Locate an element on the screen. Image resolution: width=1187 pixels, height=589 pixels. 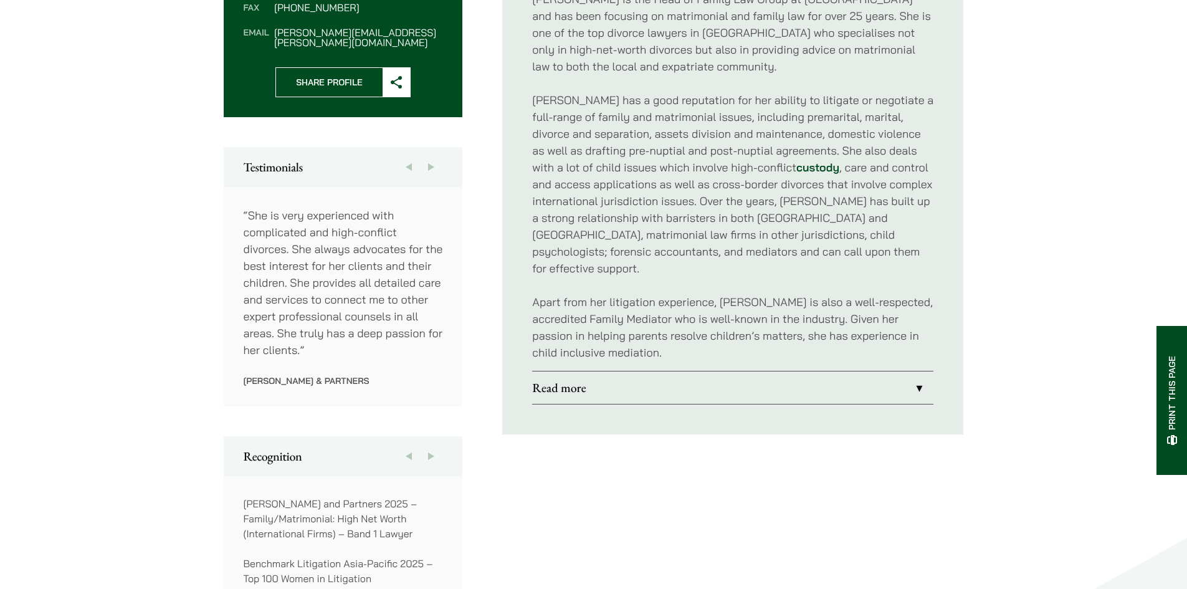
a: custody is located at coordinates (817, 167).